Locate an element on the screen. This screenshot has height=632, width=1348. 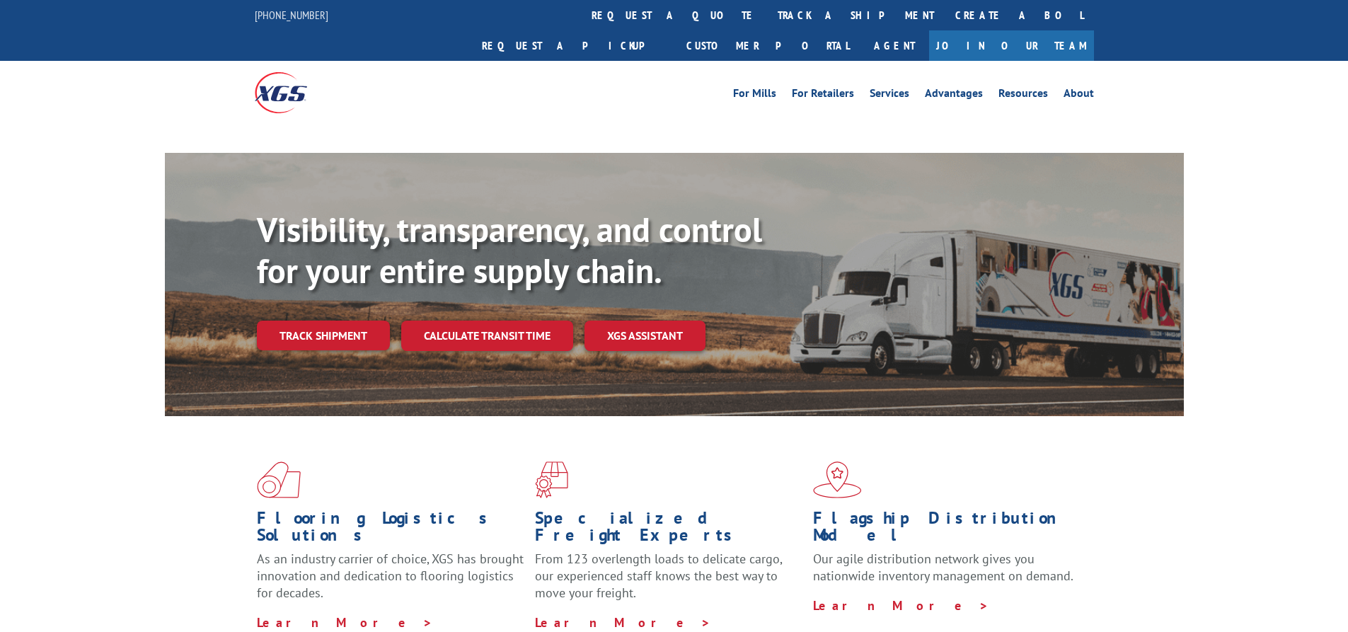
a: Join Our Team is located at coordinates (1011, 45).